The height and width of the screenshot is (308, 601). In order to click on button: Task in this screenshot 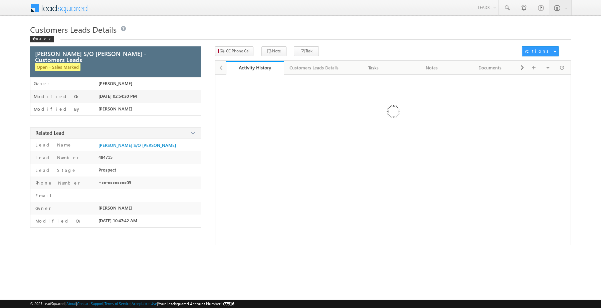, I will do `click(306, 51)`.